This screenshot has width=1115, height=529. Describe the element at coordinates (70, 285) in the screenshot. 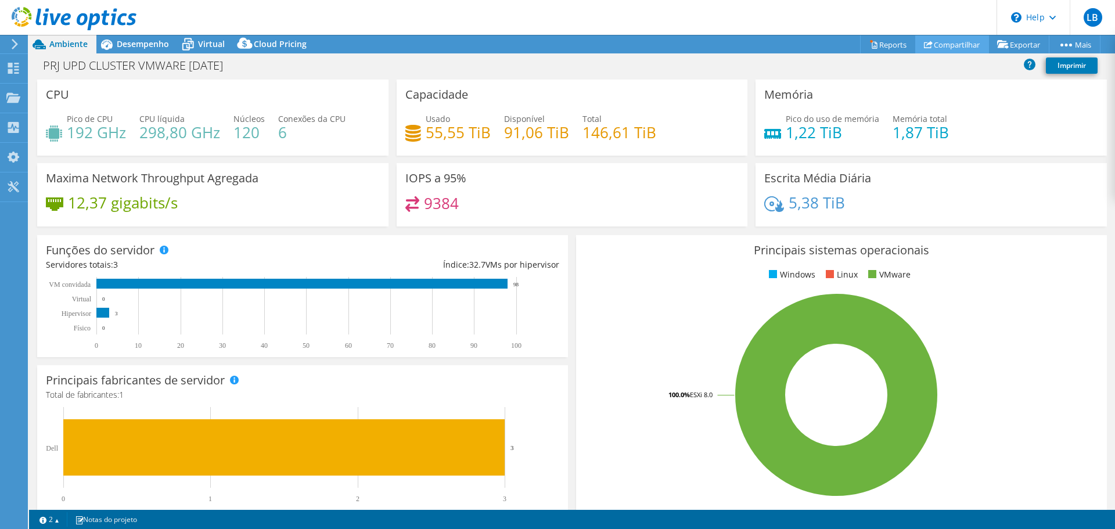

I see `text: VM convidada` at that location.